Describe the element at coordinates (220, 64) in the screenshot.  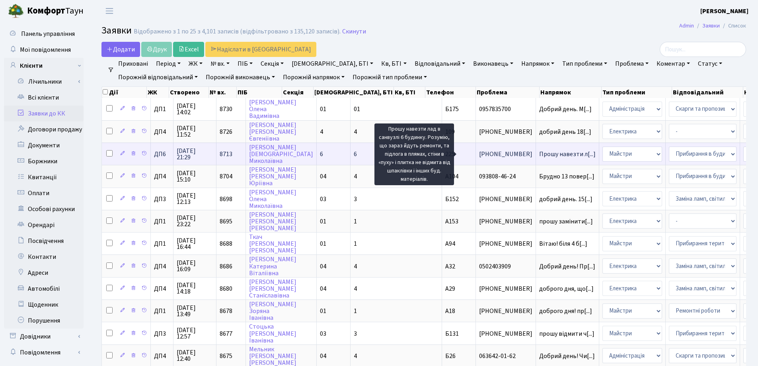
I see `a: № вх.` at that location.